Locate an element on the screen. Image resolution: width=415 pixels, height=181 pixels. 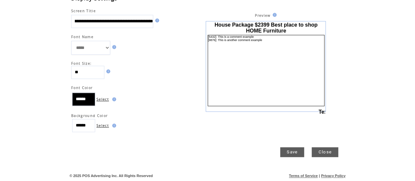
span: Background Color is located at coordinates (89, 115).